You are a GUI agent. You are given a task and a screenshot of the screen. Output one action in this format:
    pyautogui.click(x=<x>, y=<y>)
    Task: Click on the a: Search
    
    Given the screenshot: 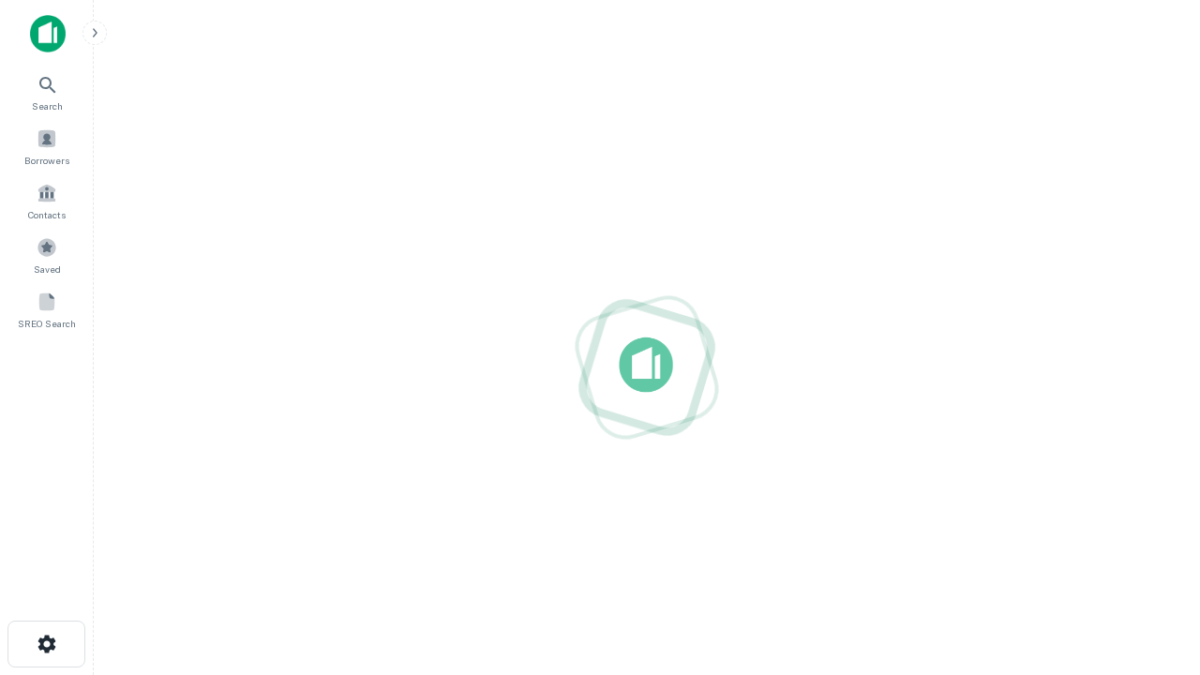 What is the action you would take?
    pyautogui.click(x=47, y=92)
    